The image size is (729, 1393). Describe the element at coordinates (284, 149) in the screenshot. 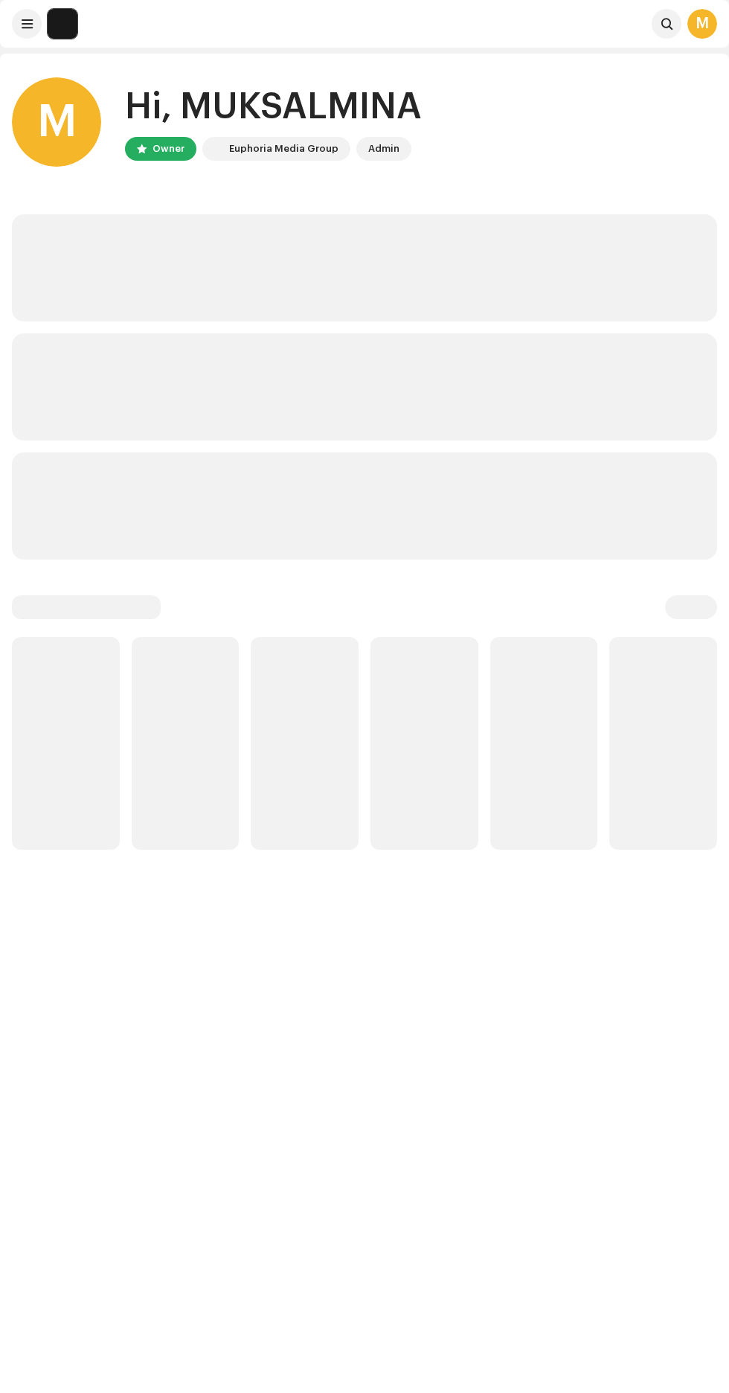

I see `div: Euphoria Media Group` at that location.